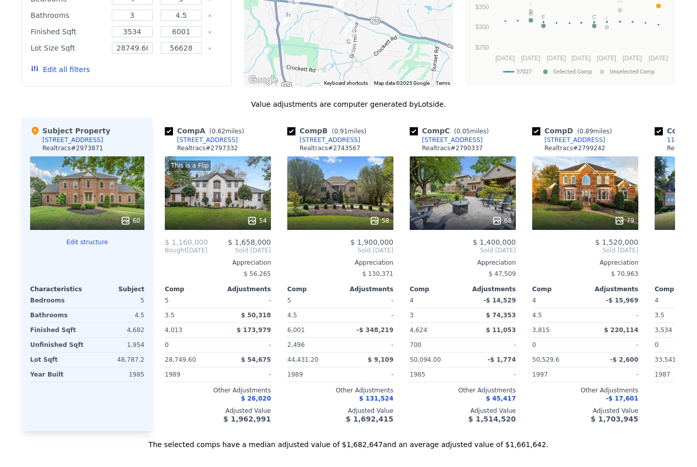 The width and height of the screenshot is (697, 467). I want to click on div: 1,954, so click(117, 345).